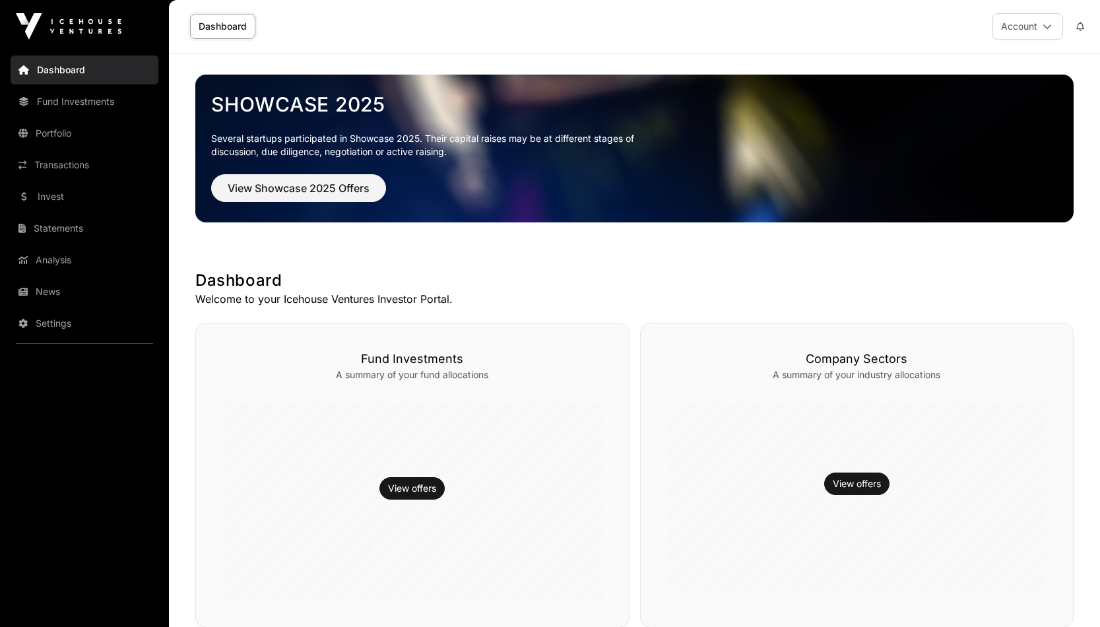  Describe the element at coordinates (69, 26) in the screenshot. I see `img: Icehouse Ventures Logo` at that location.